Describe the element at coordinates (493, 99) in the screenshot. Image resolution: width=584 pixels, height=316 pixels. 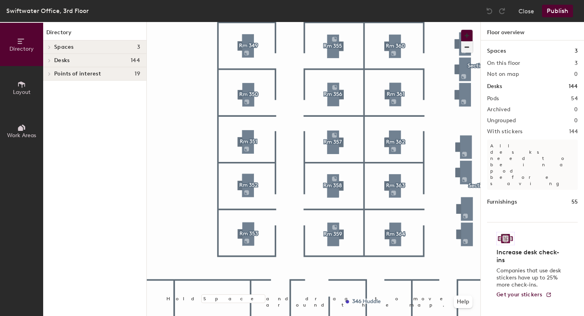
I see `h2: Pods` at that location.